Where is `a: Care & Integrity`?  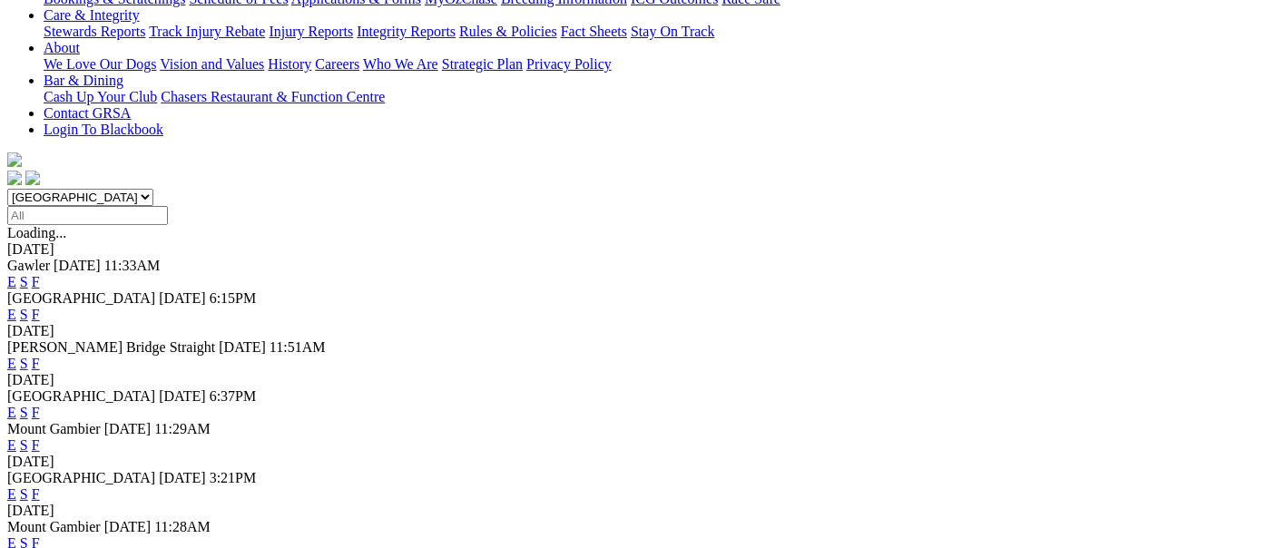 a: Care & Integrity is located at coordinates (92, 15).